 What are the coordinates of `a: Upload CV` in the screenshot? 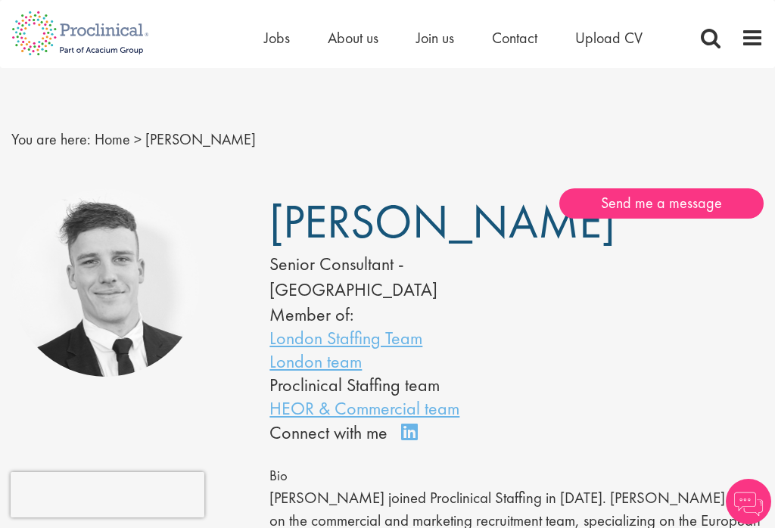 It's located at (608, 38).